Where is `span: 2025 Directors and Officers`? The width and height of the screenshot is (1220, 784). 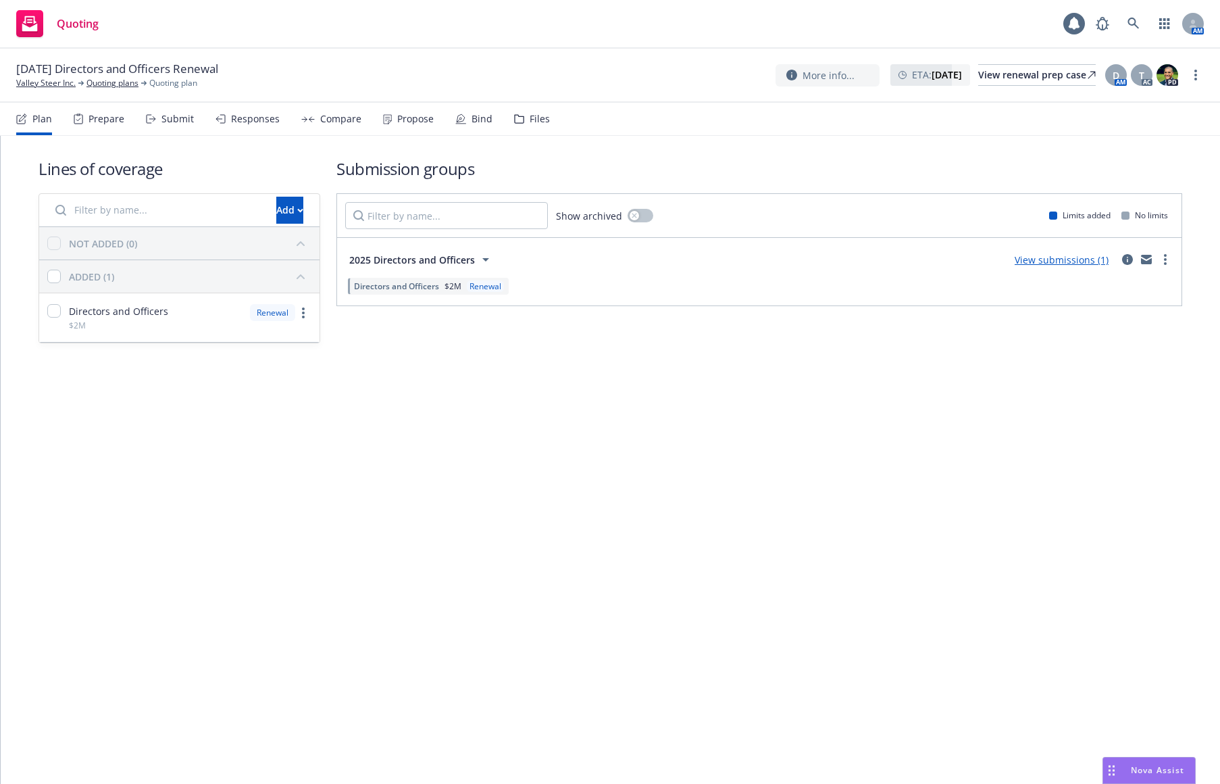 span: 2025 Directors and Officers is located at coordinates (412, 259).